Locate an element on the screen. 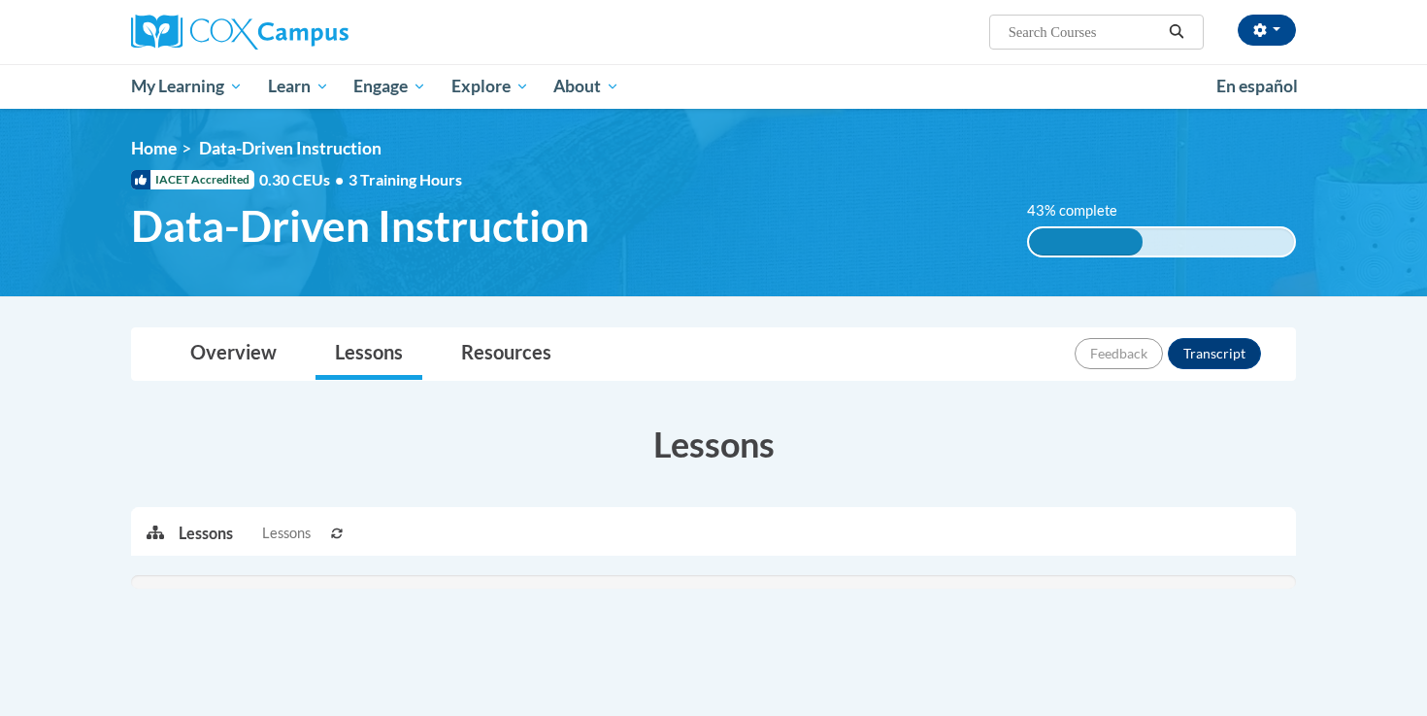  button: Search is located at coordinates (1177, 32).